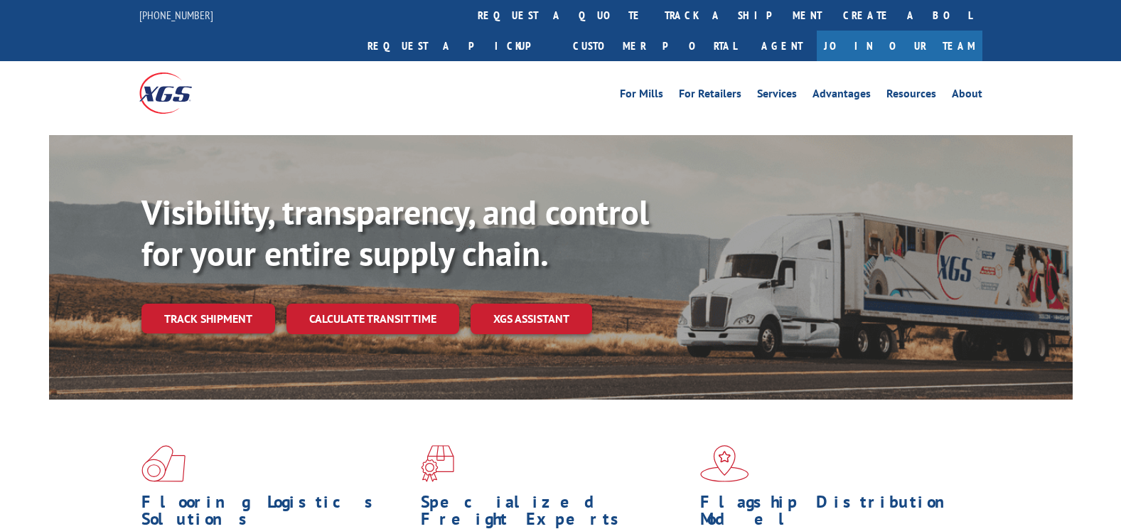 Image resolution: width=1121 pixels, height=529 pixels. I want to click on img: xgs-icon-focused-on-flooring-red, so click(437, 463).